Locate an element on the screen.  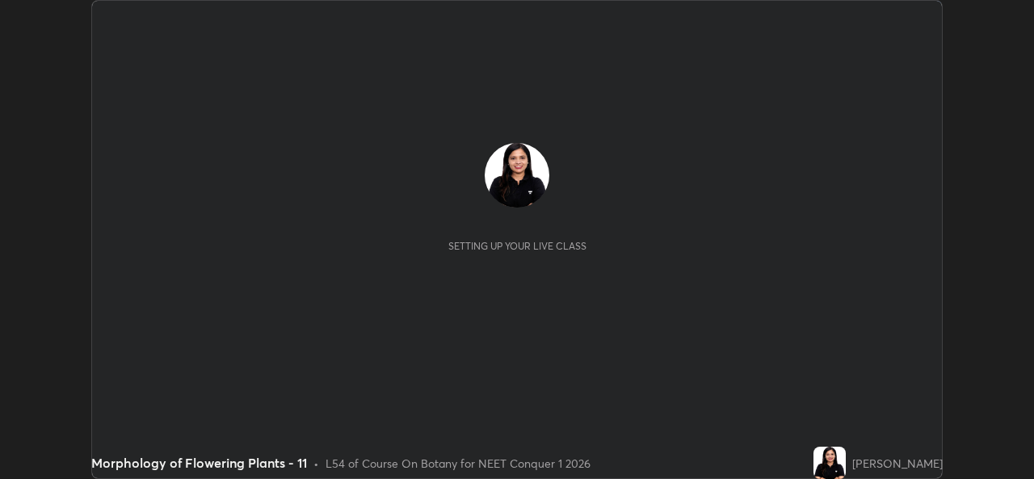
div: Setting up your live class is located at coordinates (517, 246).